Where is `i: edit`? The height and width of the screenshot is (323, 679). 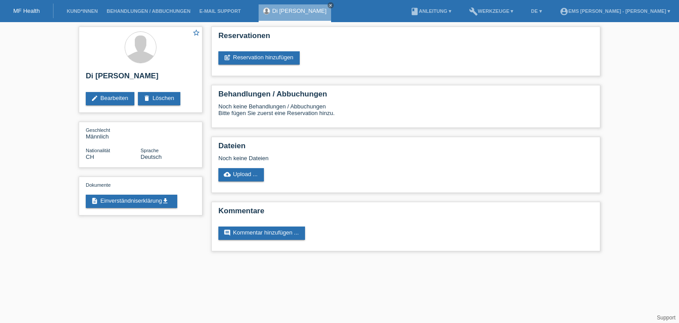
i: edit is located at coordinates (95, 98).